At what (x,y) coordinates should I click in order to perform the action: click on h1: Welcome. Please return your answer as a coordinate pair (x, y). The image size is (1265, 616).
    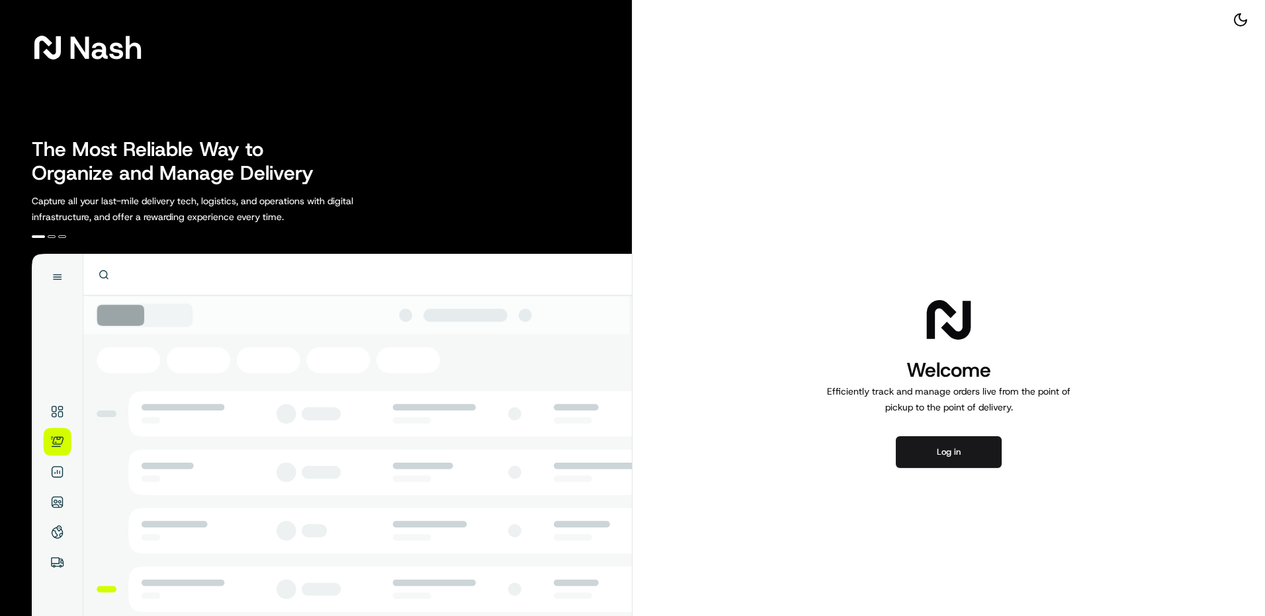
    Looking at the image, I should click on (949, 370).